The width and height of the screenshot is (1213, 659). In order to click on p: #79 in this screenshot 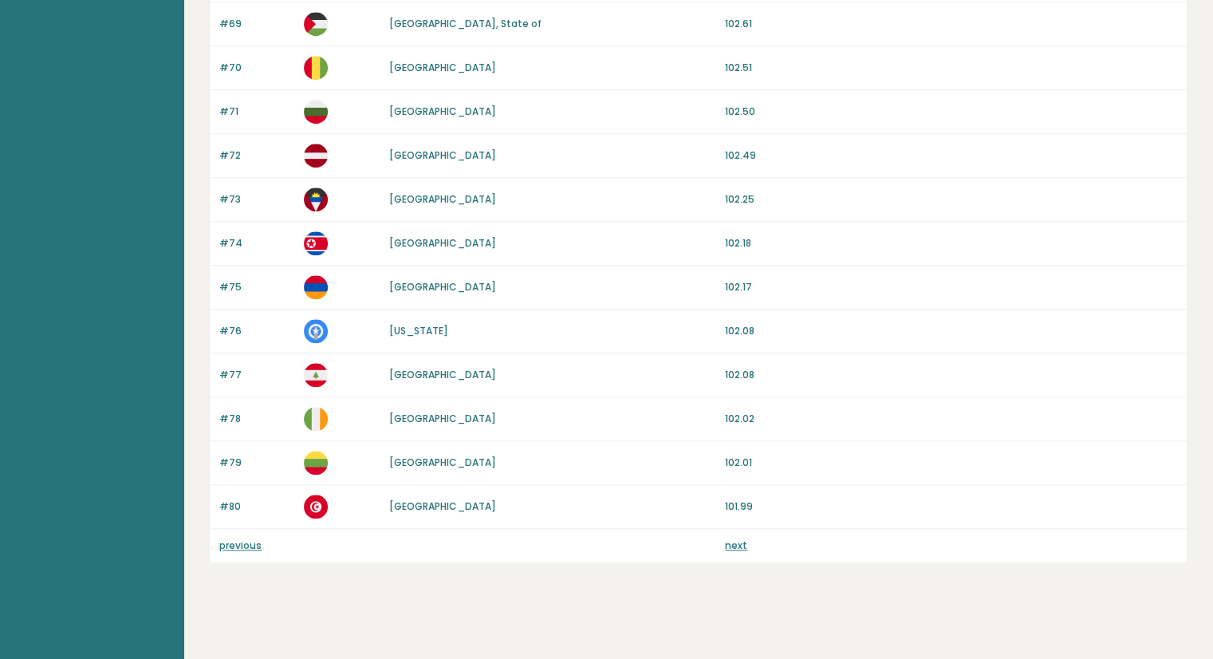, I will do `click(257, 463)`.